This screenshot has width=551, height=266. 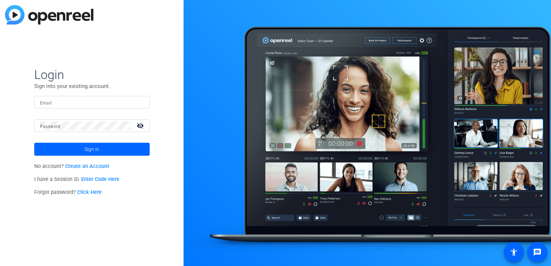 I want to click on span: No account?, so click(x=72, y=166).